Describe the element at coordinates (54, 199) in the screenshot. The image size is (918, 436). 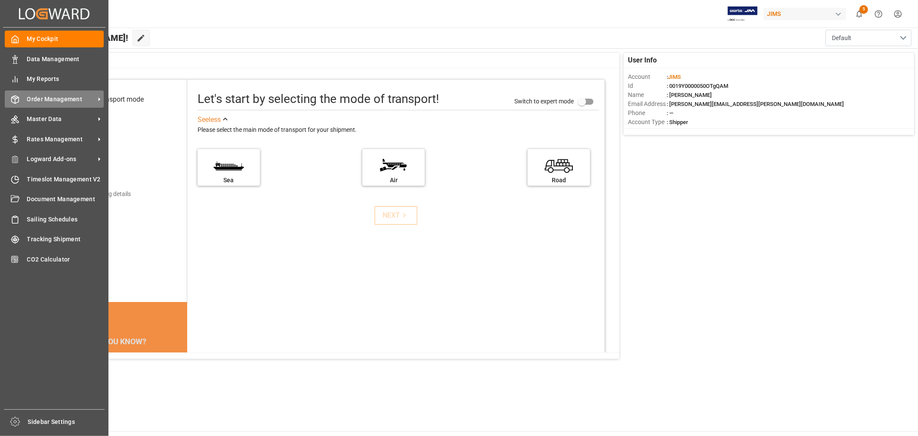
I see `a: Document Management` at that location.